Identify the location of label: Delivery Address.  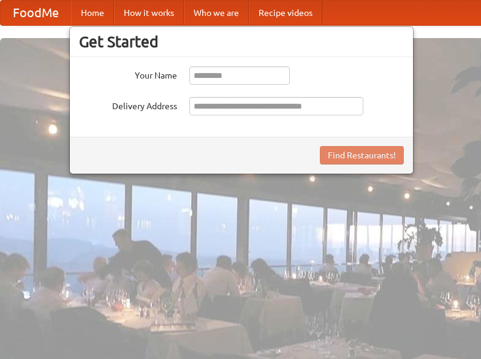
(128, 104).